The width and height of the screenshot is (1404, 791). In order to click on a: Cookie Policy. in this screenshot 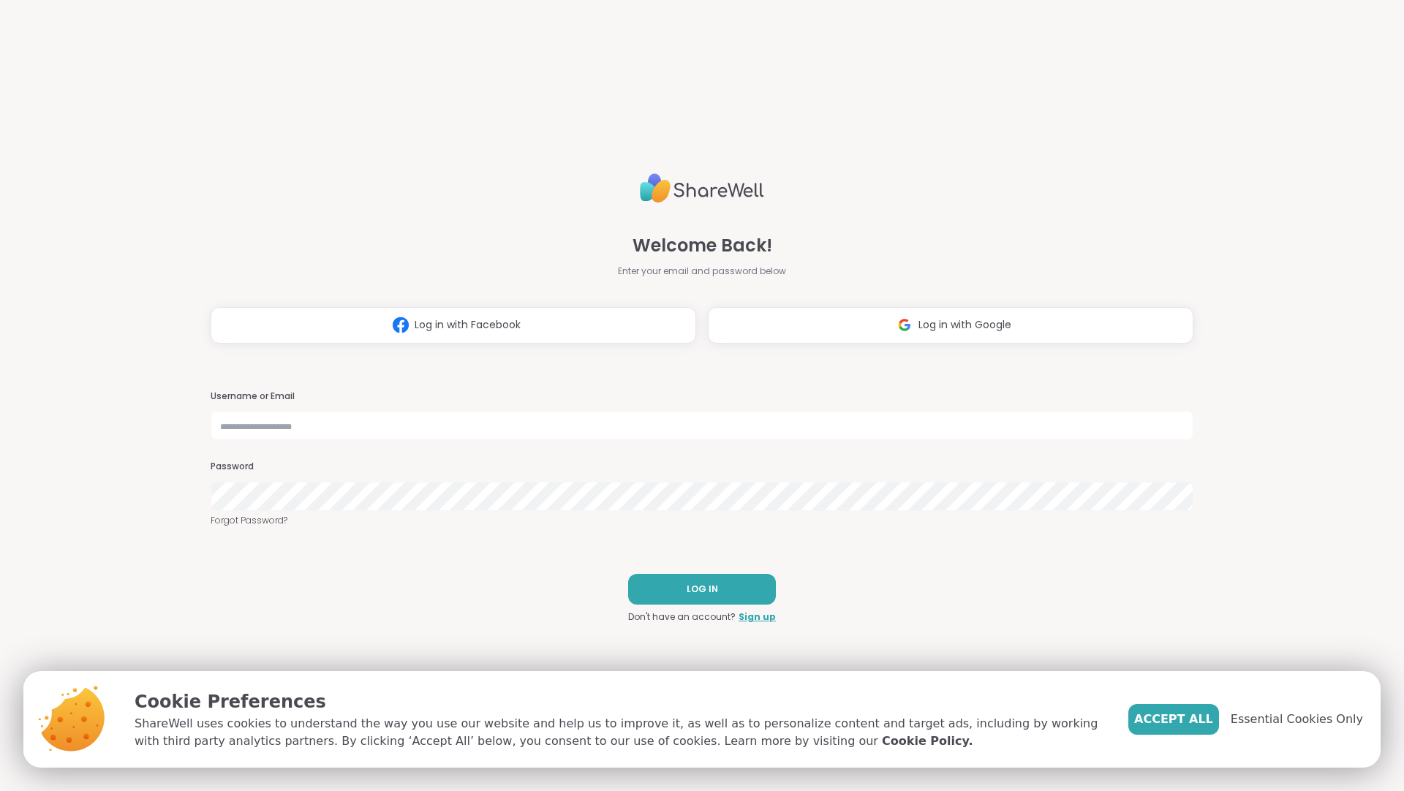, I will do `click(927, 742)`.